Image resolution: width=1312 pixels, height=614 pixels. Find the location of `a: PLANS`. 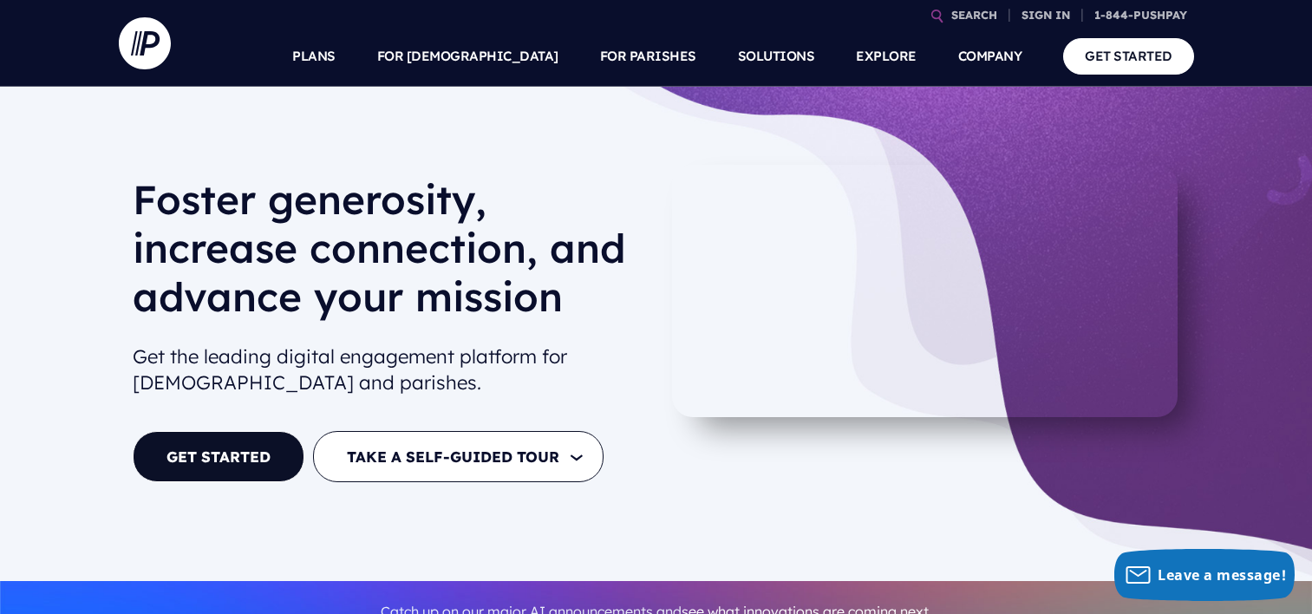

a: PLANS is located at coordinates (314, 56).